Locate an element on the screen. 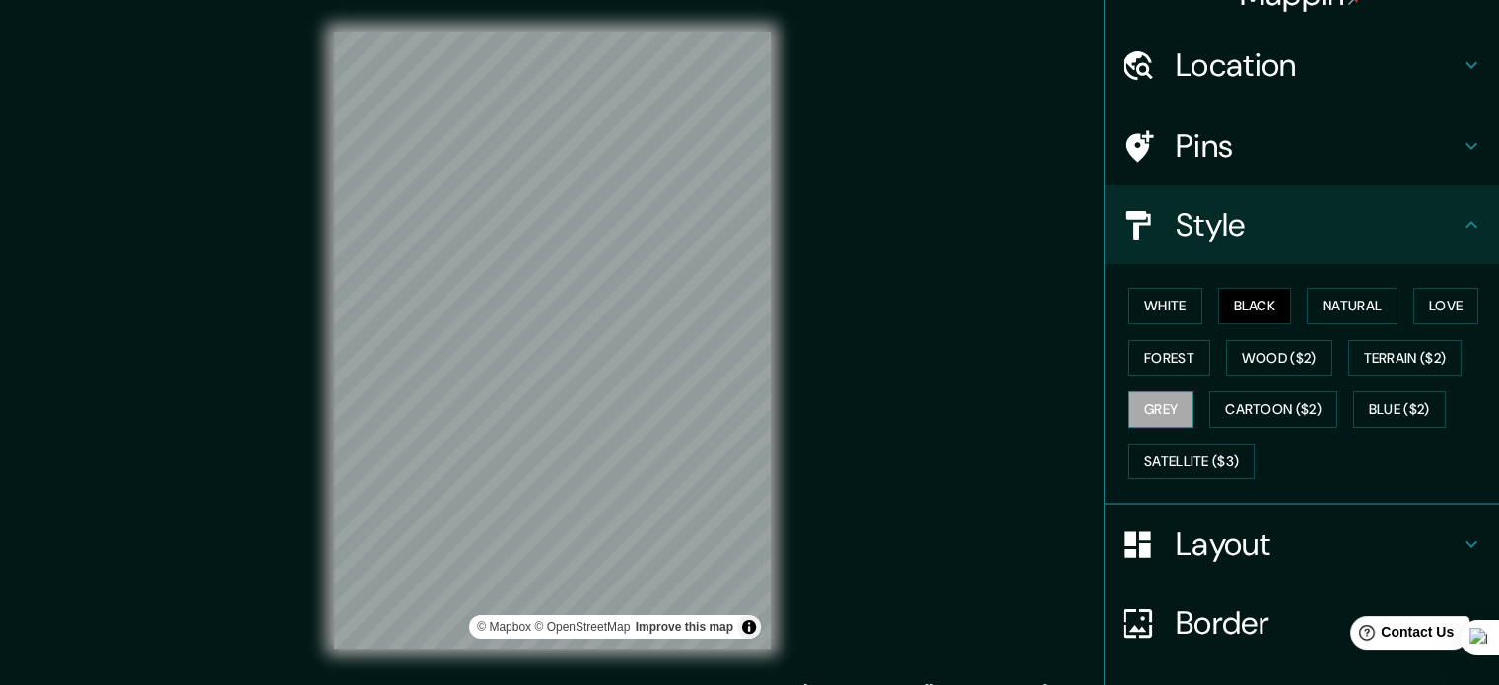  button: Wood ($2) is located at coordinates (1279, 358).